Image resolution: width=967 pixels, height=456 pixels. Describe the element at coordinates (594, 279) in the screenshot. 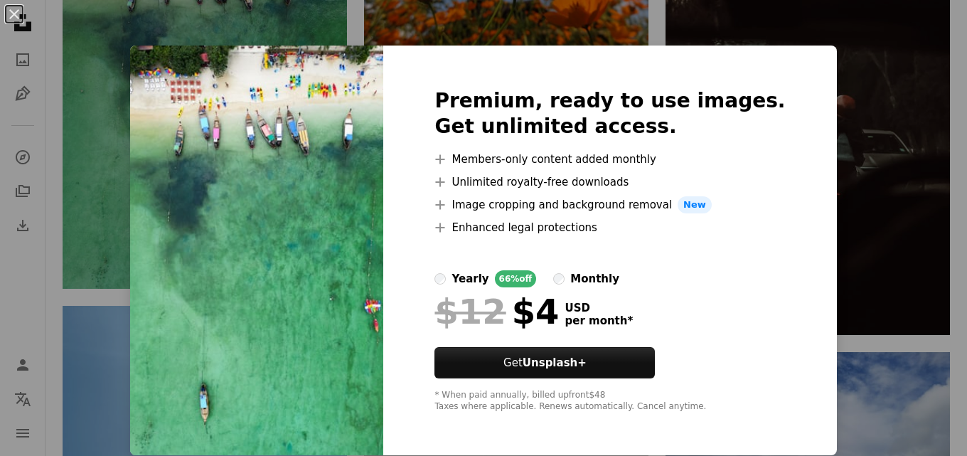

I see `div: monthly` at that location.